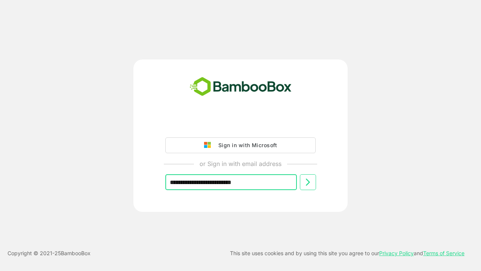  I want to click on img: bamboobox, so click(240, 87).